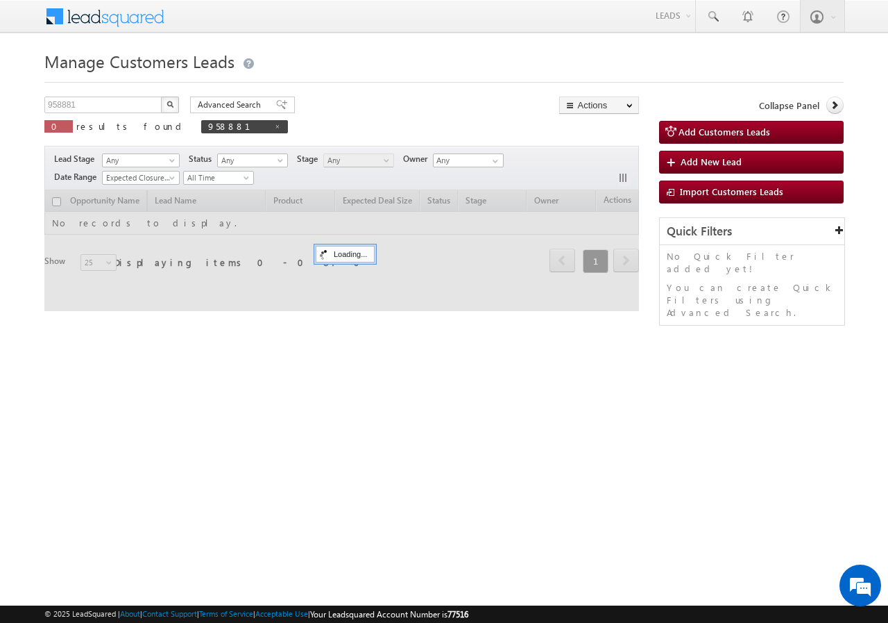 Image resolution: width=888 pixels, height=623 pixels. I want to click on input: Type to Search, so click(469, 160).